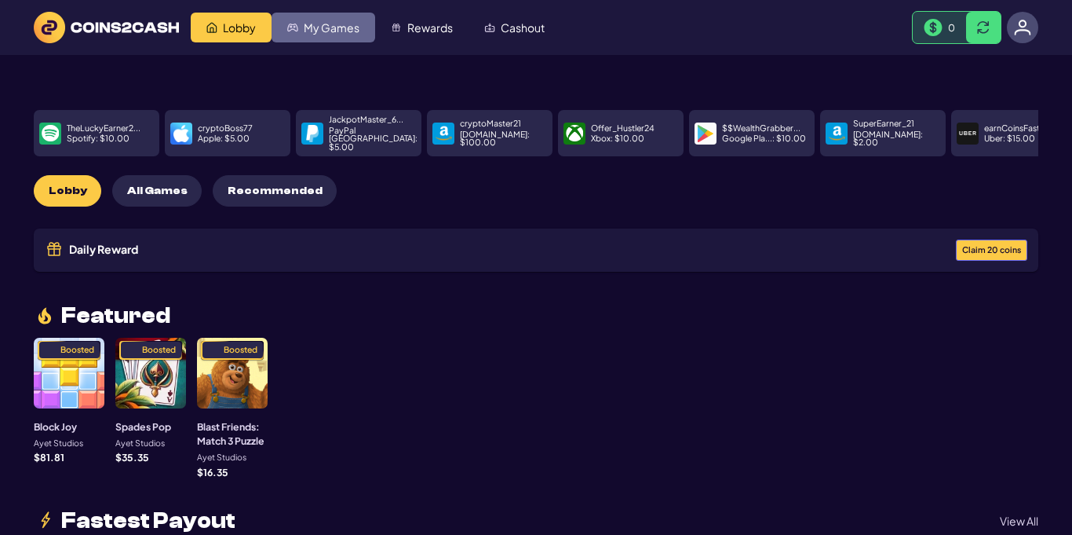  I want to click on button: Lobby, so click(68, 191).